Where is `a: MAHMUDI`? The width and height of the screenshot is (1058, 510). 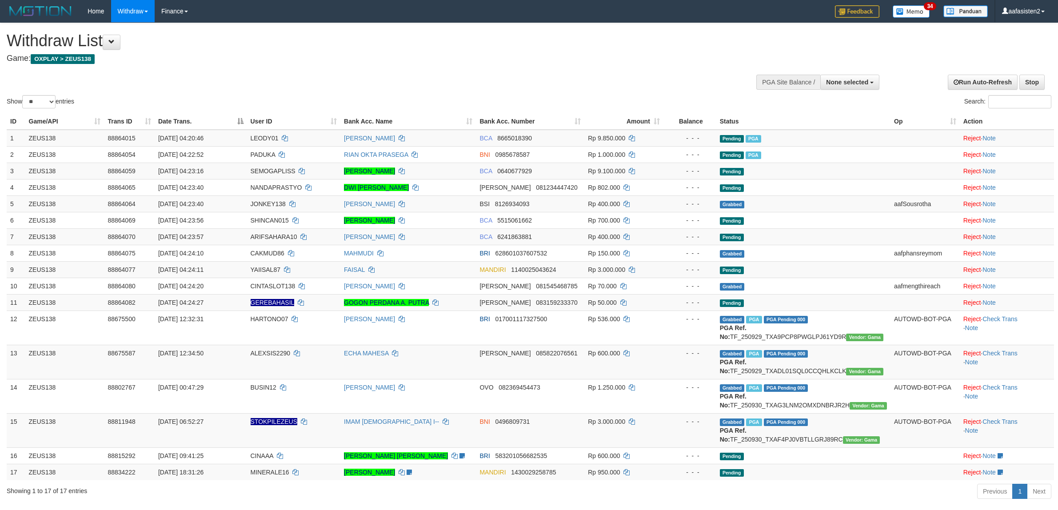 a: MAHMUDI is located at coordinates (359, 253).